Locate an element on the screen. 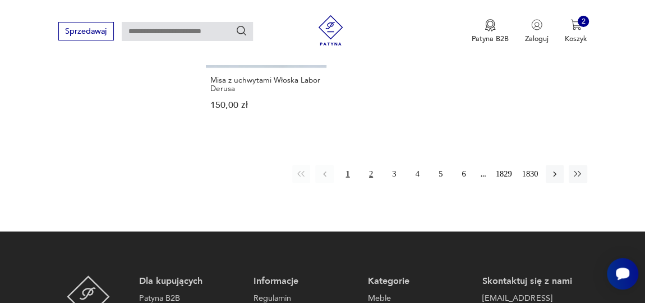 This screenshot has width=645, height=303. button: Sprzedawaj is located at coordinates (86, 31).